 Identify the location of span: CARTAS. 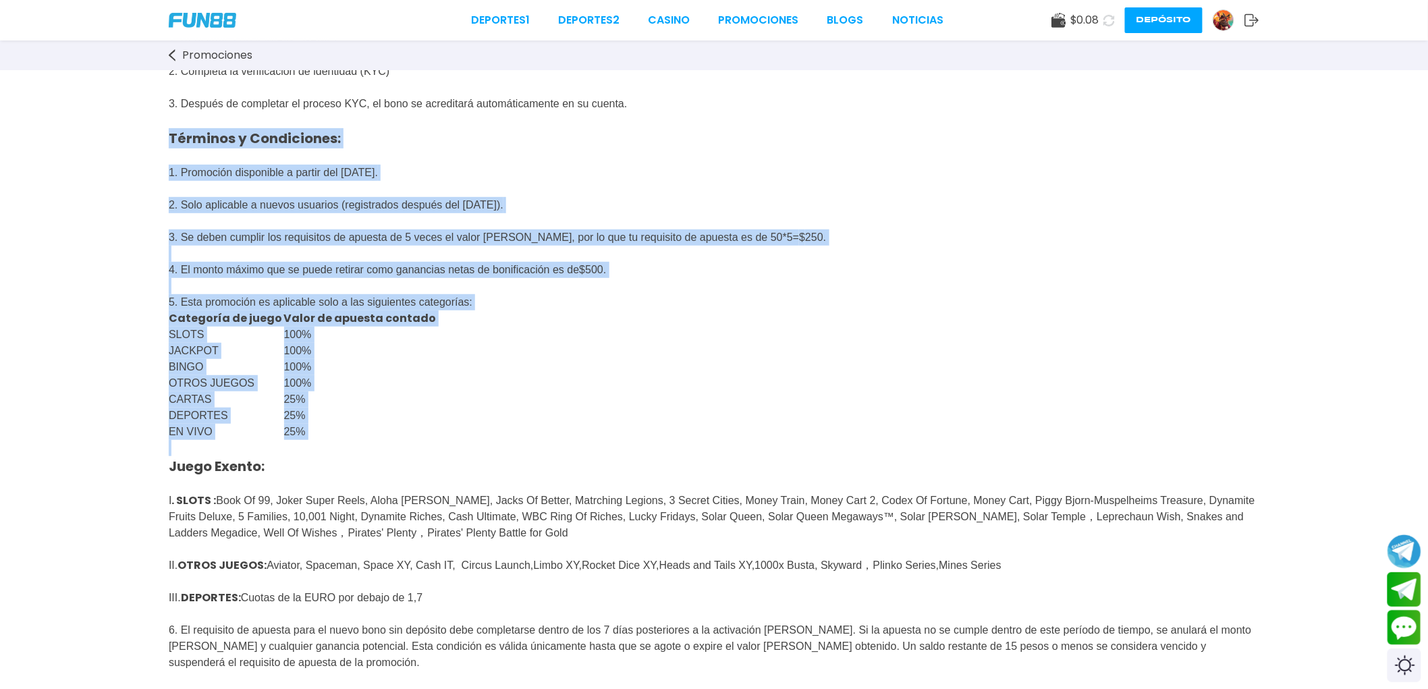
(190, 399).